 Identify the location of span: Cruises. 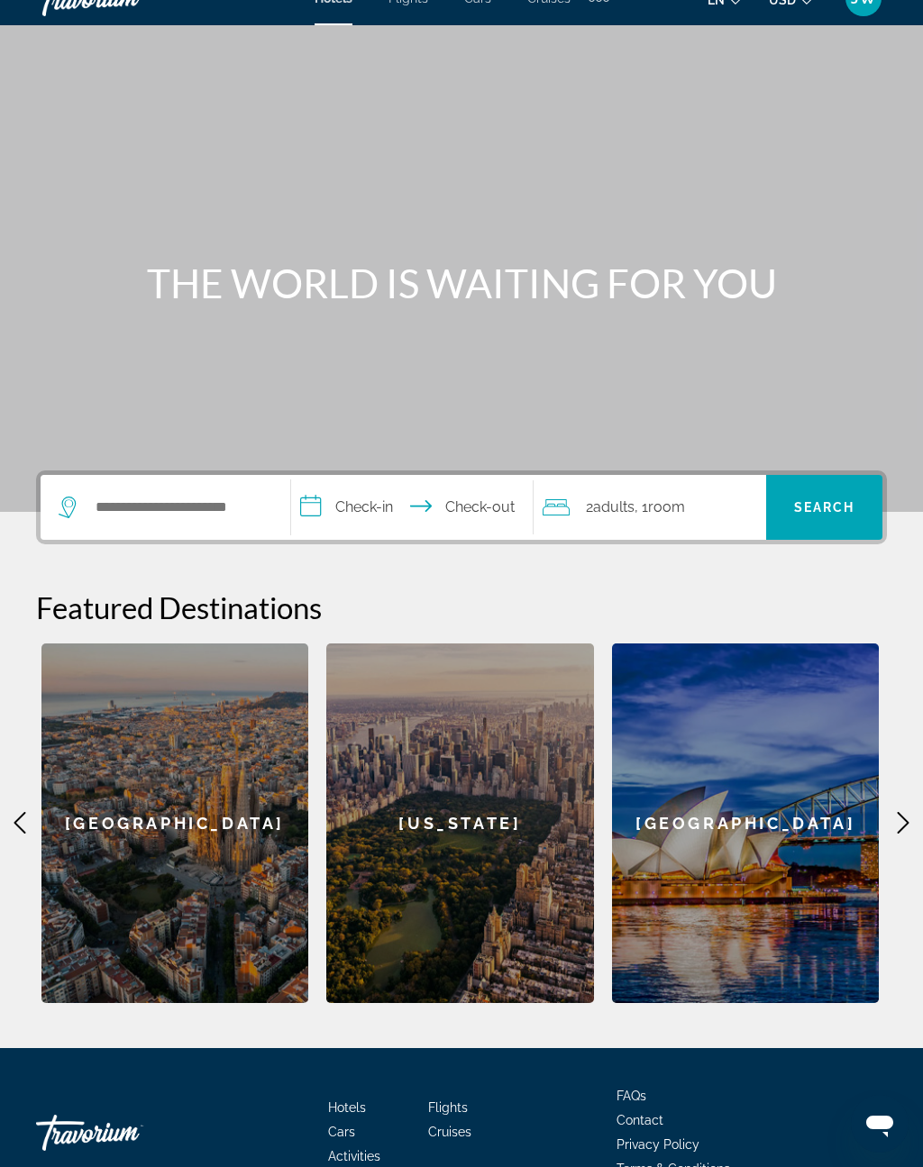
(450, 1132).